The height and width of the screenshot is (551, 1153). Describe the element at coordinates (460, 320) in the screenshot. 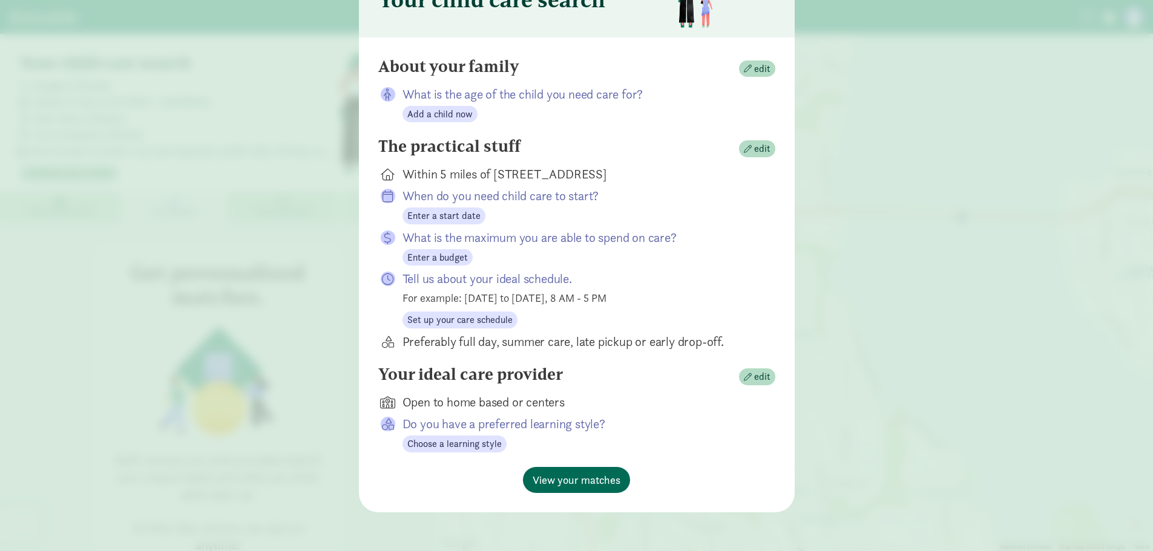

I see `span: Set up your care schedule` at that location.